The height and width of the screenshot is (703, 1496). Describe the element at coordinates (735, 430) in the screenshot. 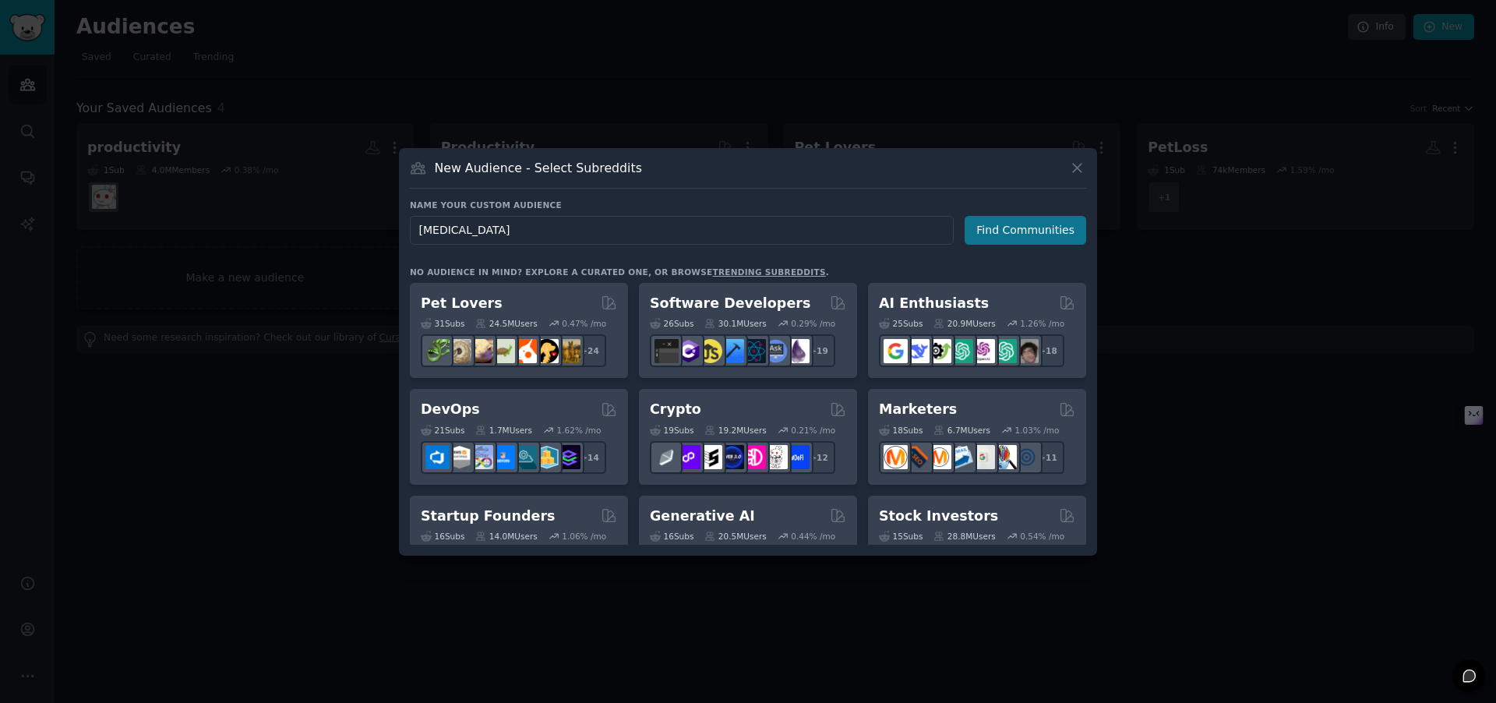

I see `div: 19.2M Users` at that location.